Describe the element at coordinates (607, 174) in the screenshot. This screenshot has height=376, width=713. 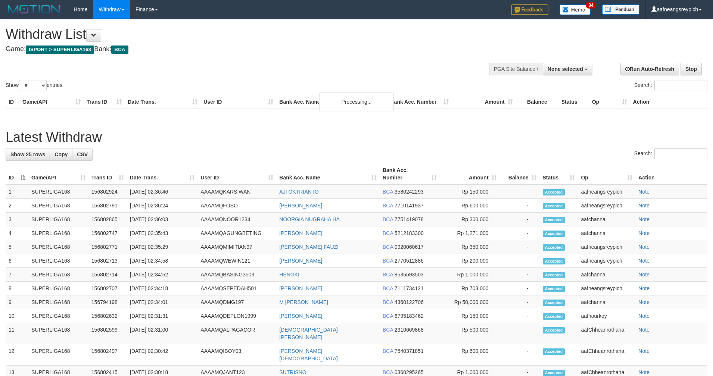
I see `th: Op: activate to sort column ascending` at that location.